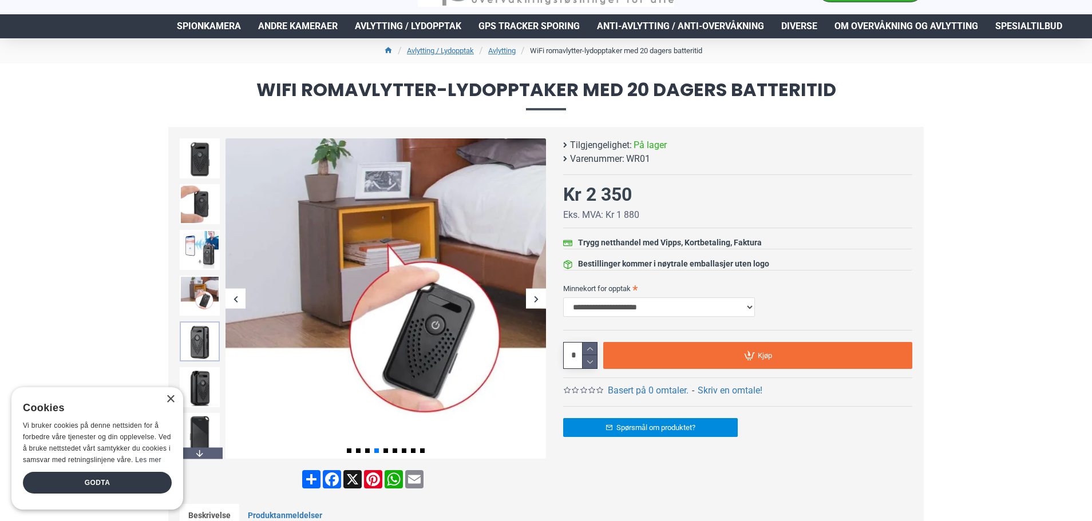  What do you see at coordinates (235, 299) in the screenshot?
I see `div: Previous slide` at bounding box center [235, 299].